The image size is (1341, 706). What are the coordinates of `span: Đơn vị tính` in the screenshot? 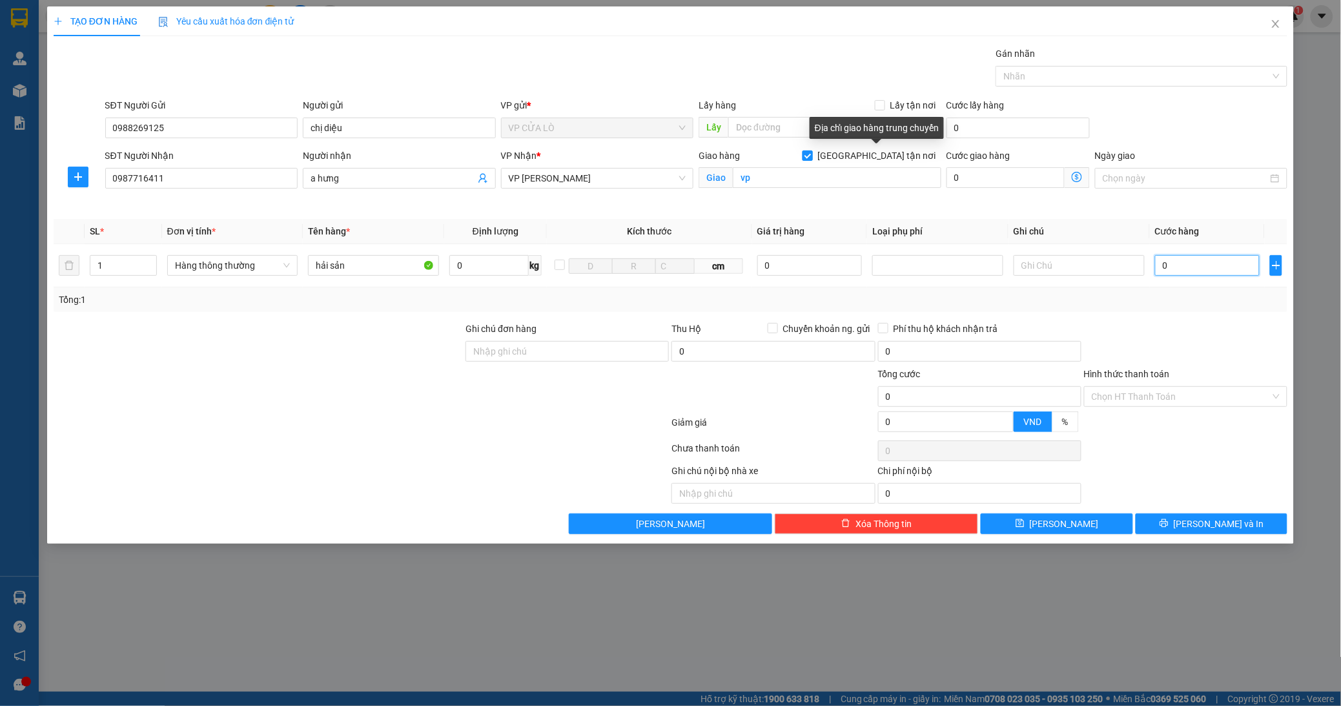 It's located at (191, 231).